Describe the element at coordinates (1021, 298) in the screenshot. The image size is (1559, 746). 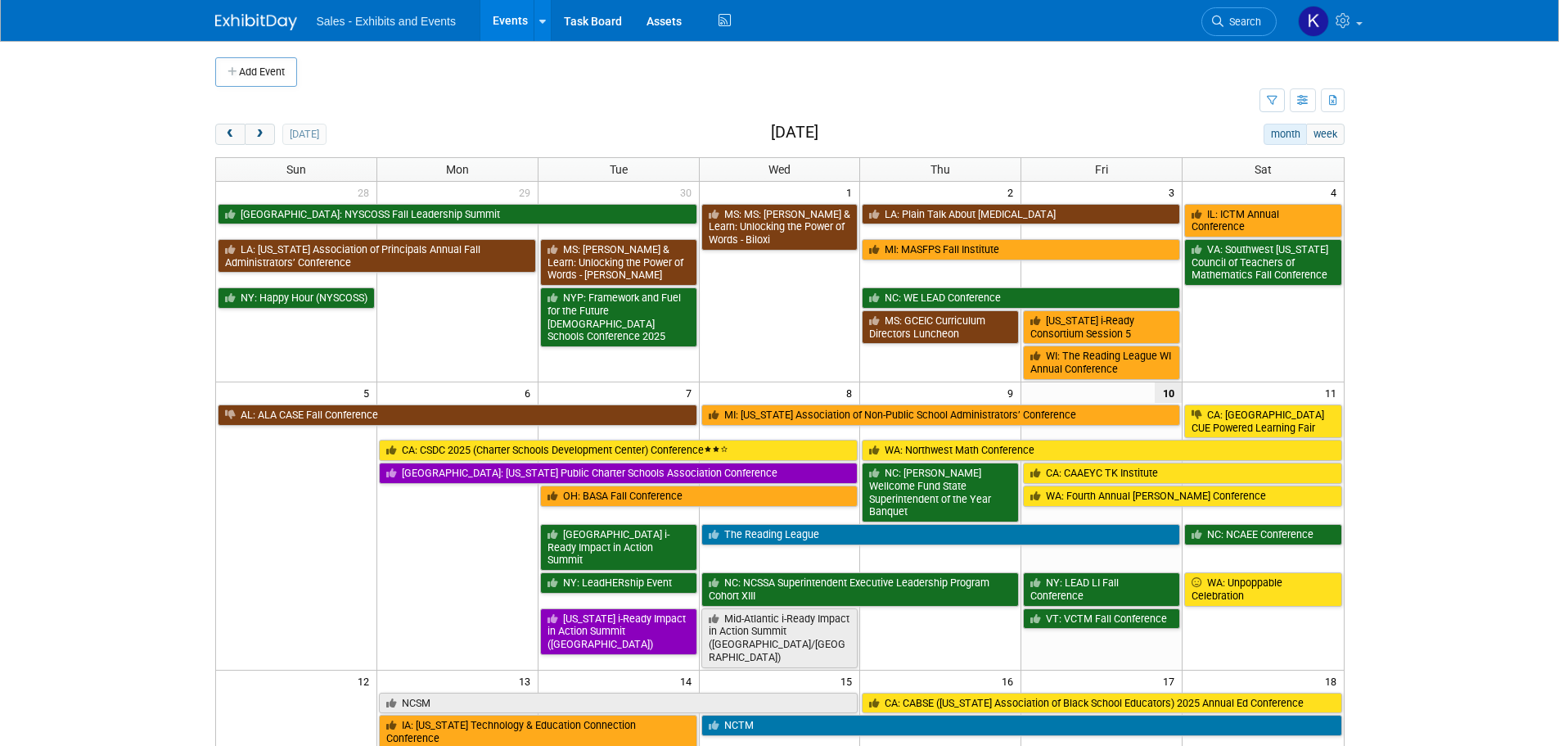
I see `a: NC: WE LEAD Conference` at that location.